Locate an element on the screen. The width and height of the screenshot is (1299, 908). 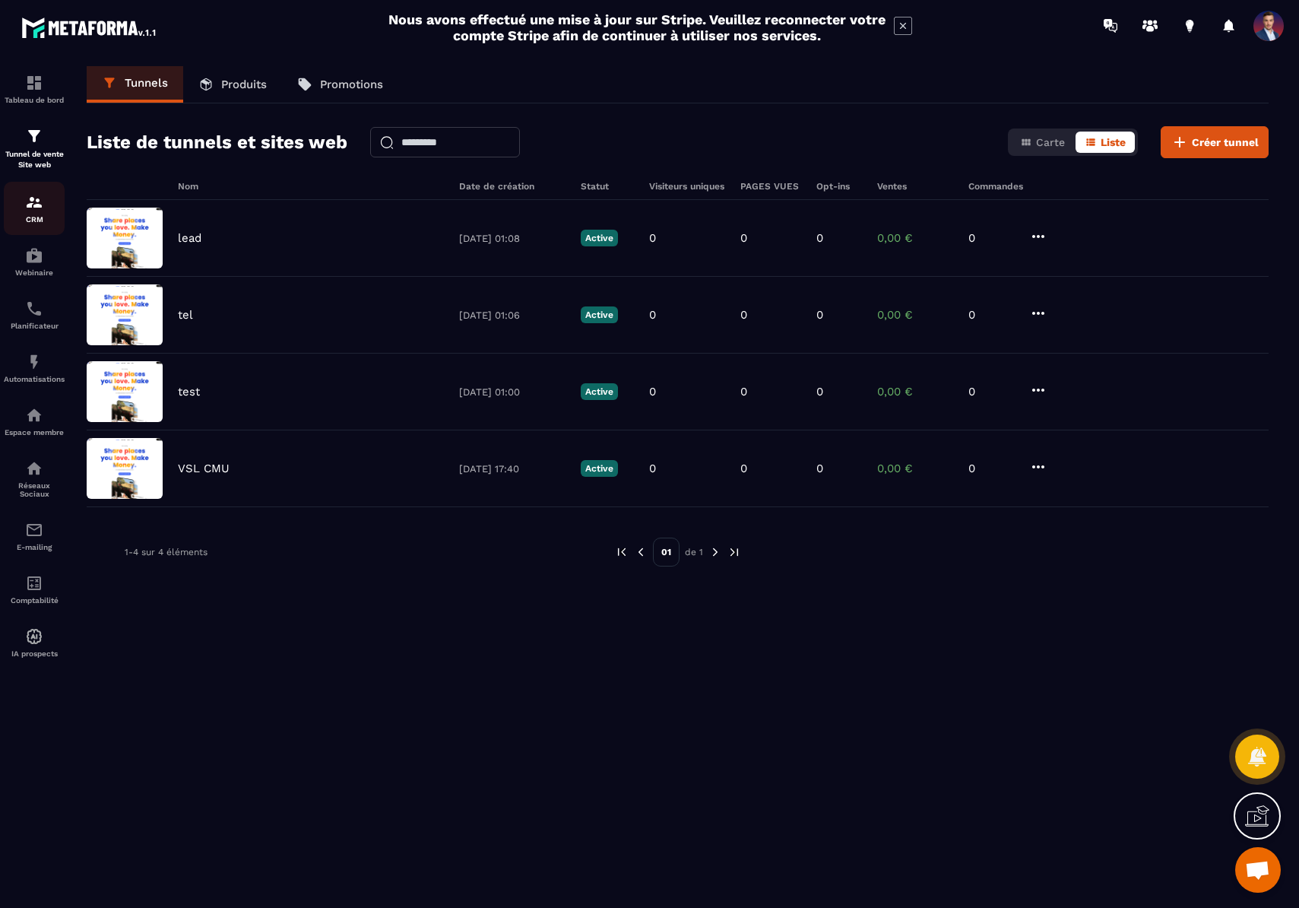
a: formationformationTableau de bord is located at coordinates (34, 89).